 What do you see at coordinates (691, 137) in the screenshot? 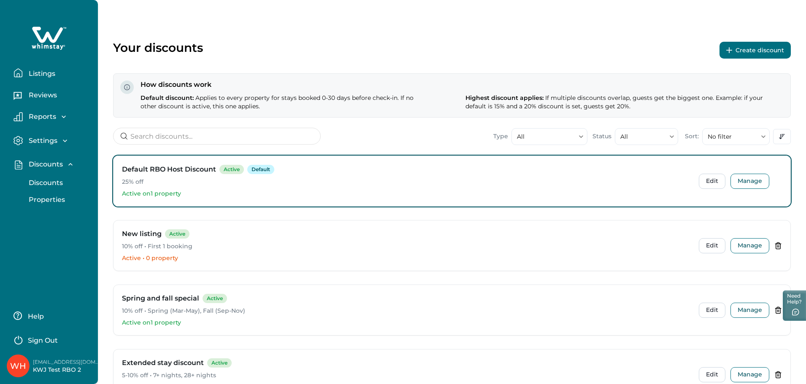
I see `p: Sort:` at bounding box center [691, 137].